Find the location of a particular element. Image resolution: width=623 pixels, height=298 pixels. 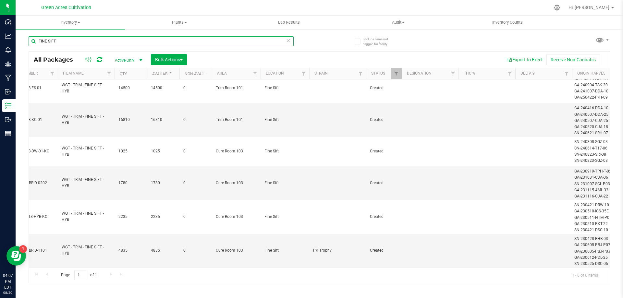

inline-svg: Outbound is located at coordinates (8, 120).